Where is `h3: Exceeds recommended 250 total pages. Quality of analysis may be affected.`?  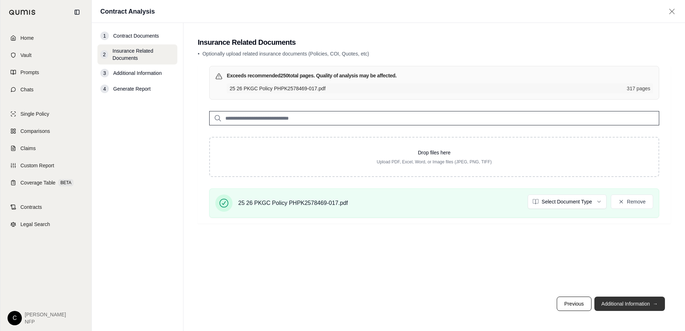
h3: Exceeds recommended 250 total pages. Quality of analysis may be affected. is located at coordinates (312, 76).